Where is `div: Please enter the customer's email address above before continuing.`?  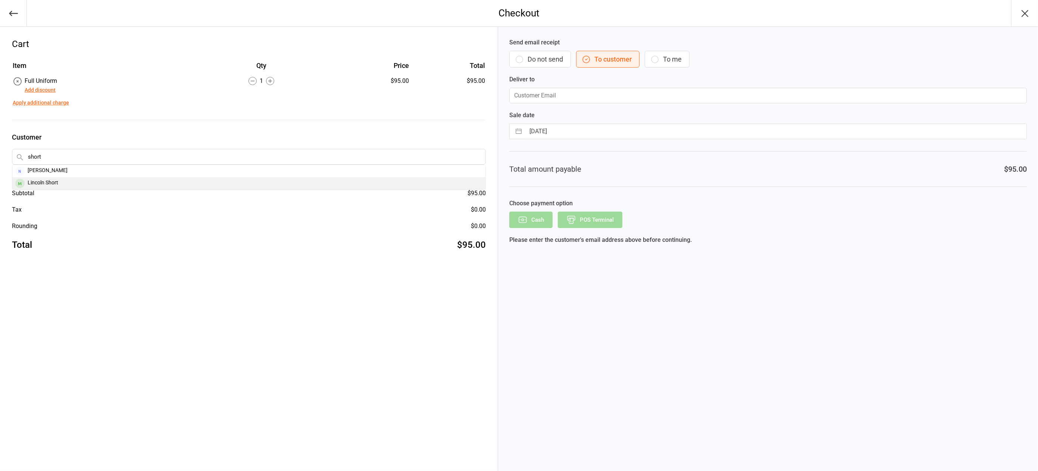
div: Please enter the customer's email address above before continuing. is located at coordinates (768, 240).